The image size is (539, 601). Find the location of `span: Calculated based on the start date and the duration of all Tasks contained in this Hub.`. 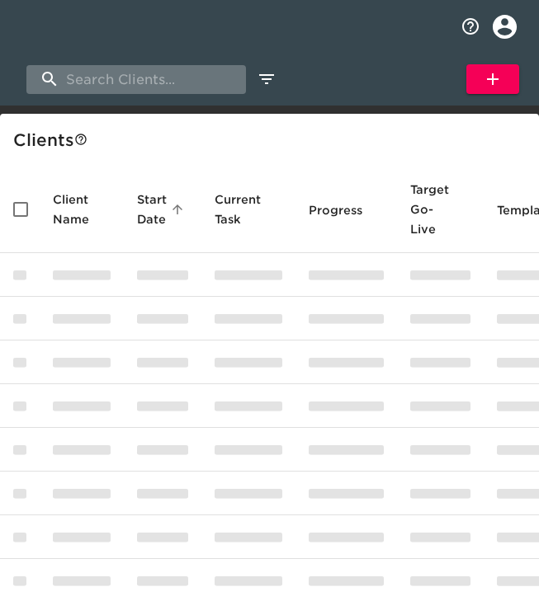

span: Calculated based on the start date and the duration of all Tasks contained in this Hub. is located at coordinates (429, 210).